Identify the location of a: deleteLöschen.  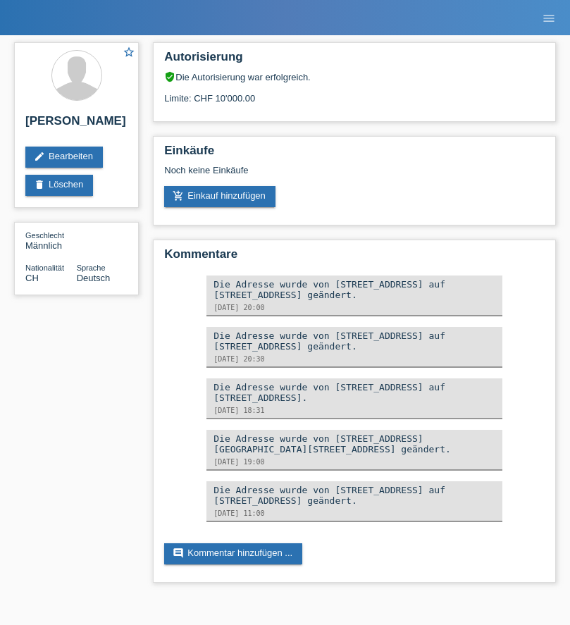
(59, 185).